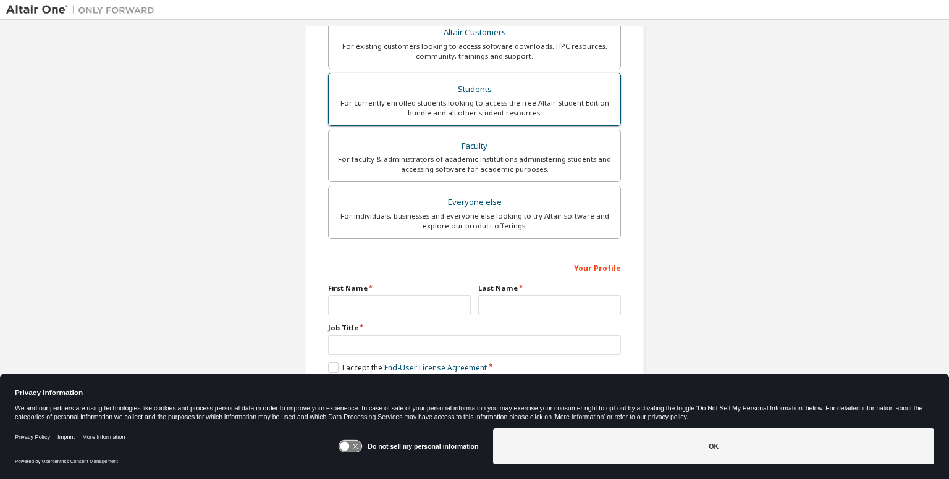 The height and width of the screenshot is (479, 949). Describe the element at coordinates (474, 108) in the screenshot. I see `div: For currently enrolled students looking to access the free Altair Student Edition bundle and all ...` at that location.